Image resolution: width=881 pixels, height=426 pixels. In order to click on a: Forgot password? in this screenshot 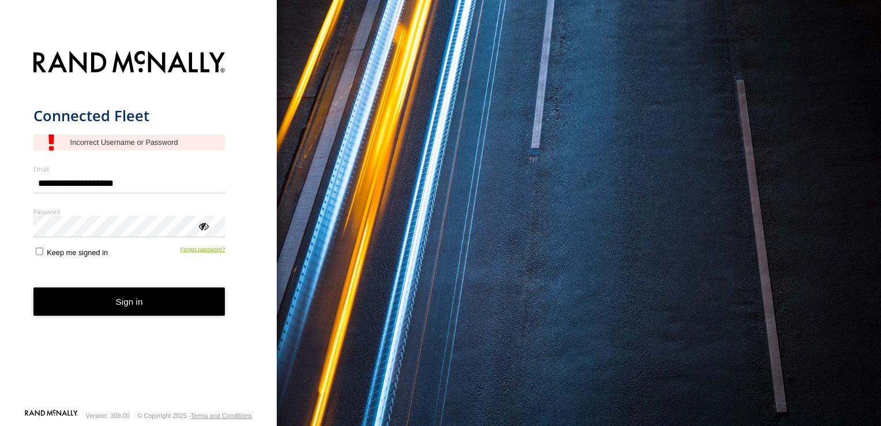, I will do `click(203, 251)`.